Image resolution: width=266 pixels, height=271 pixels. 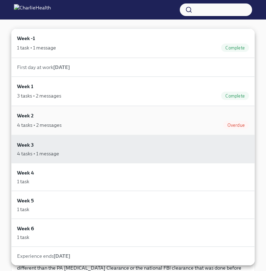 I want to click on h6: Week -1, so click(x=26, y=38).